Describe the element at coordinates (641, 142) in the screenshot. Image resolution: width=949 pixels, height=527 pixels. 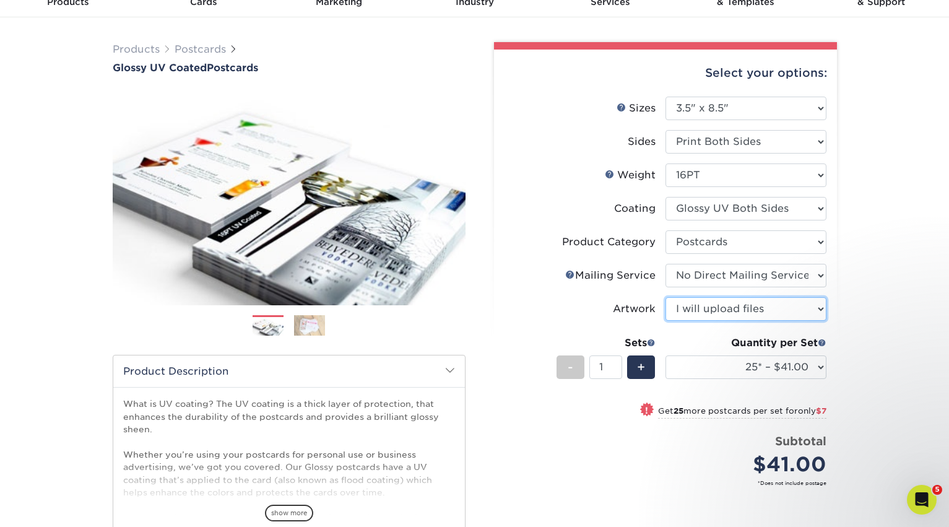
I see `div: Sides` at that location.